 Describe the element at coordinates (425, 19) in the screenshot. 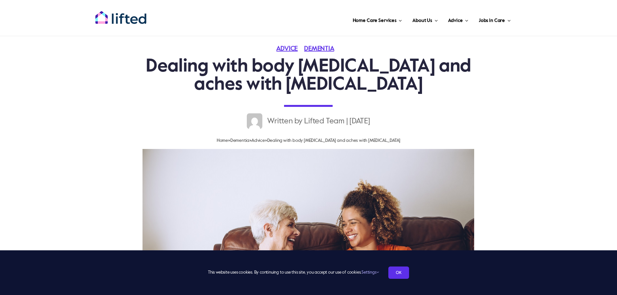

I see `a: About Us` at that location.